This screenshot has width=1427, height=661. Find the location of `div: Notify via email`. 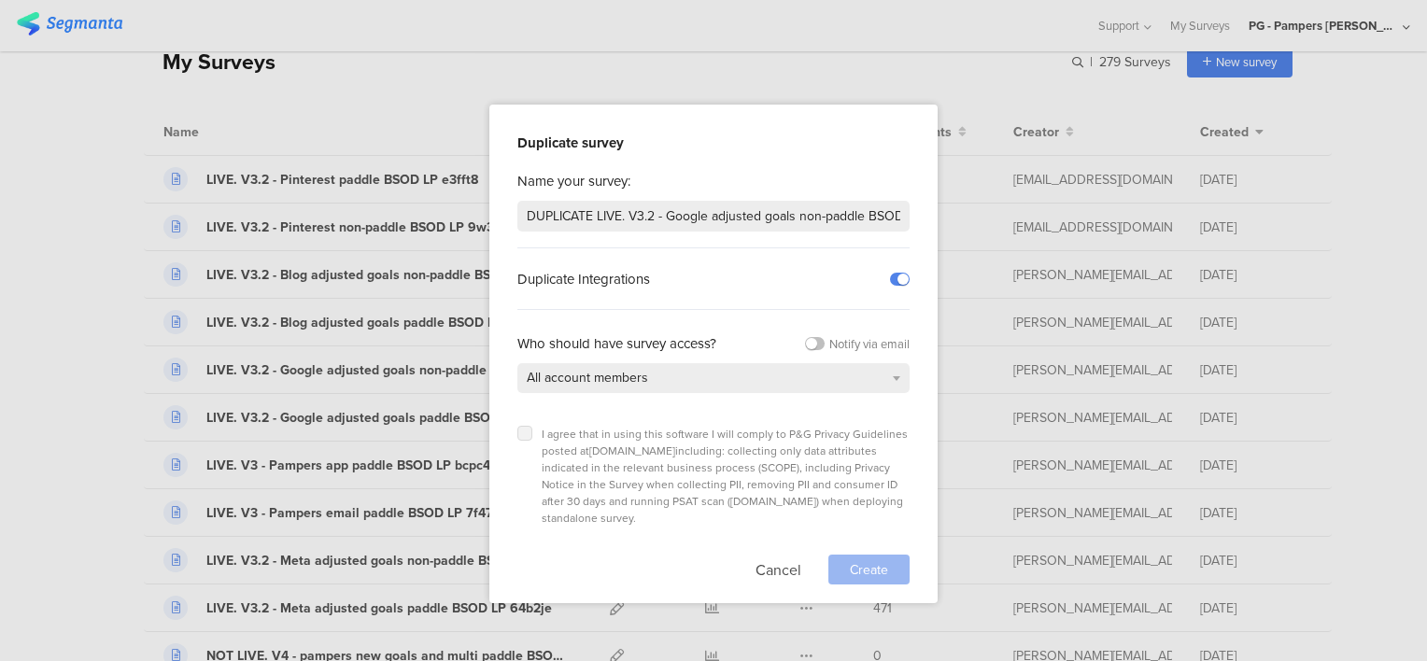

div: Notify via email is located at coordinates (869, 344).